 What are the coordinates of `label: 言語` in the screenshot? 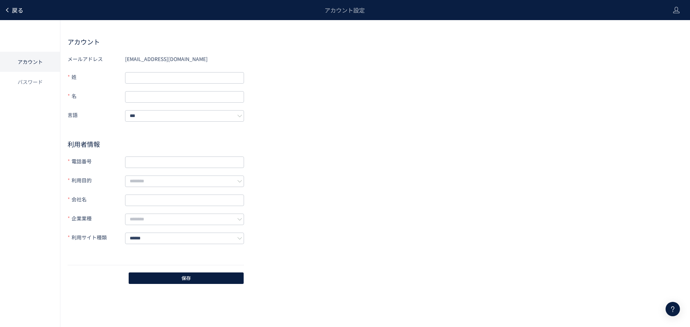 It's located at (96, 115).